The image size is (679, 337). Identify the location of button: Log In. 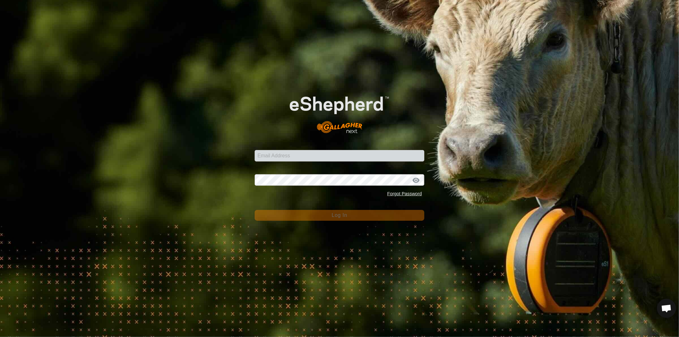
(339, 215).